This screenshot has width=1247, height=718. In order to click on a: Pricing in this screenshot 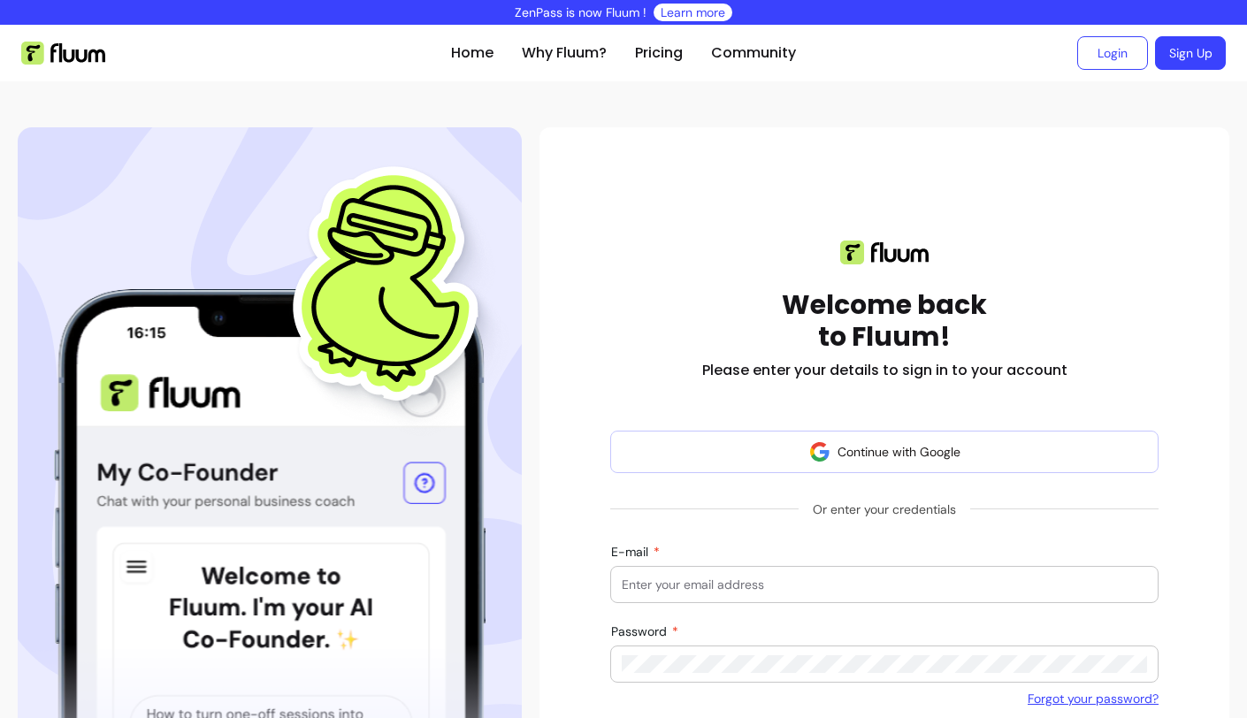, I will do `click(659, 53)`.